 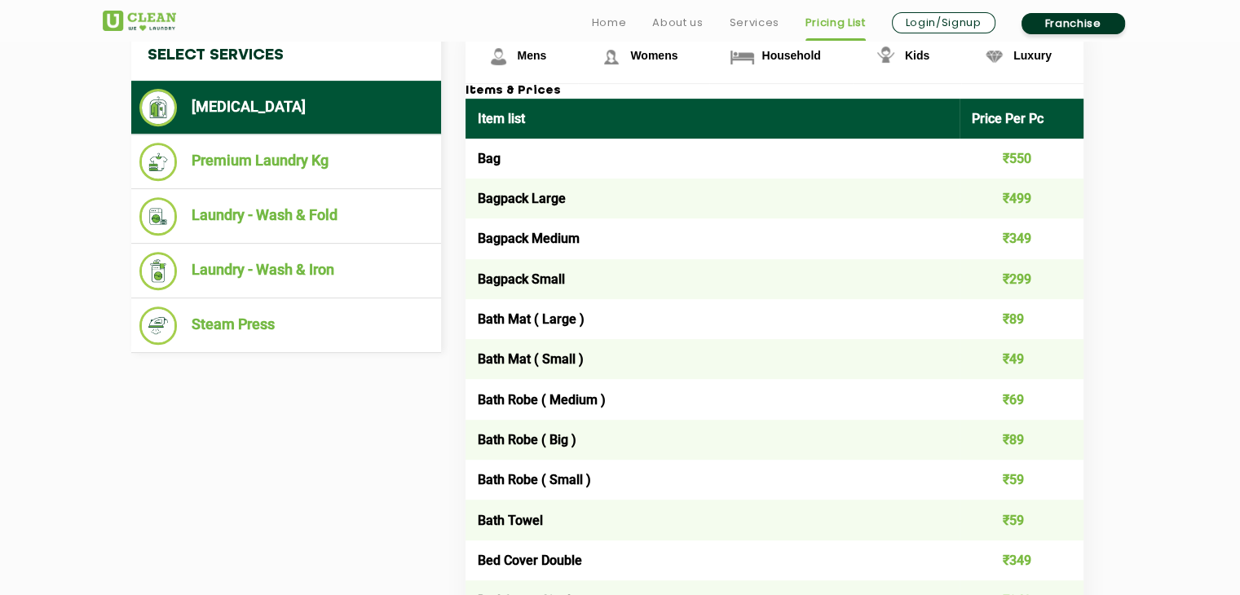 I want to click on a: About us, so click(x=678, y=23).